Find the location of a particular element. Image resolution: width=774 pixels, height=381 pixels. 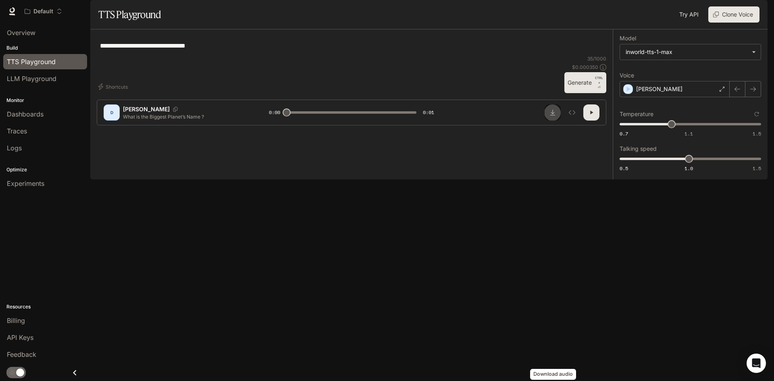

span: 1.1 is located at coordinates (688, 133).